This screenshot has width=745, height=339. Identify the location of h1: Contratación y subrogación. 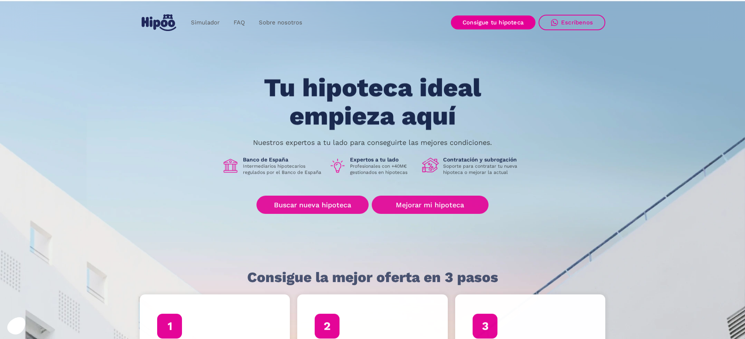
(483, 160).